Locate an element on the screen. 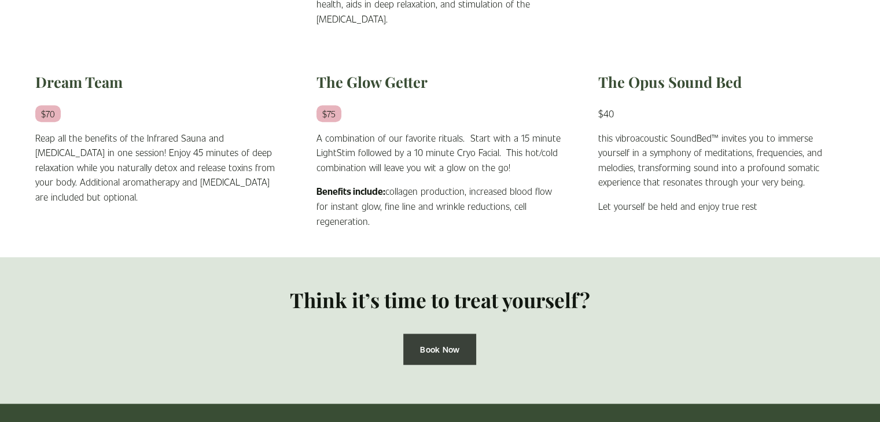  p: collagen production, increased blood flow for instant glow, fine line and wrinkle reductions, cel... is located at coordinates (440, 206).